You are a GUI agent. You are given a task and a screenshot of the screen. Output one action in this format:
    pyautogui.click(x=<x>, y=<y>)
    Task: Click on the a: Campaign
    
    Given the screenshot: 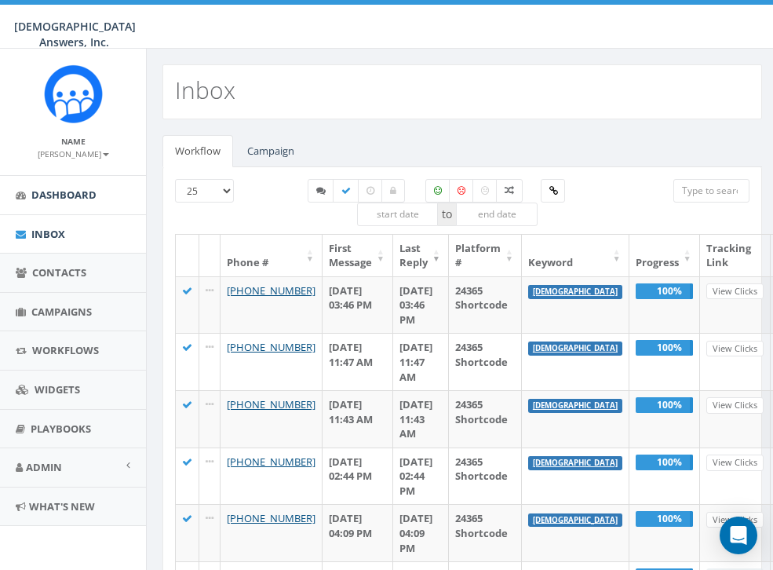 What is the action you would take?
    pyautogui.click(x=271, y=151)
    